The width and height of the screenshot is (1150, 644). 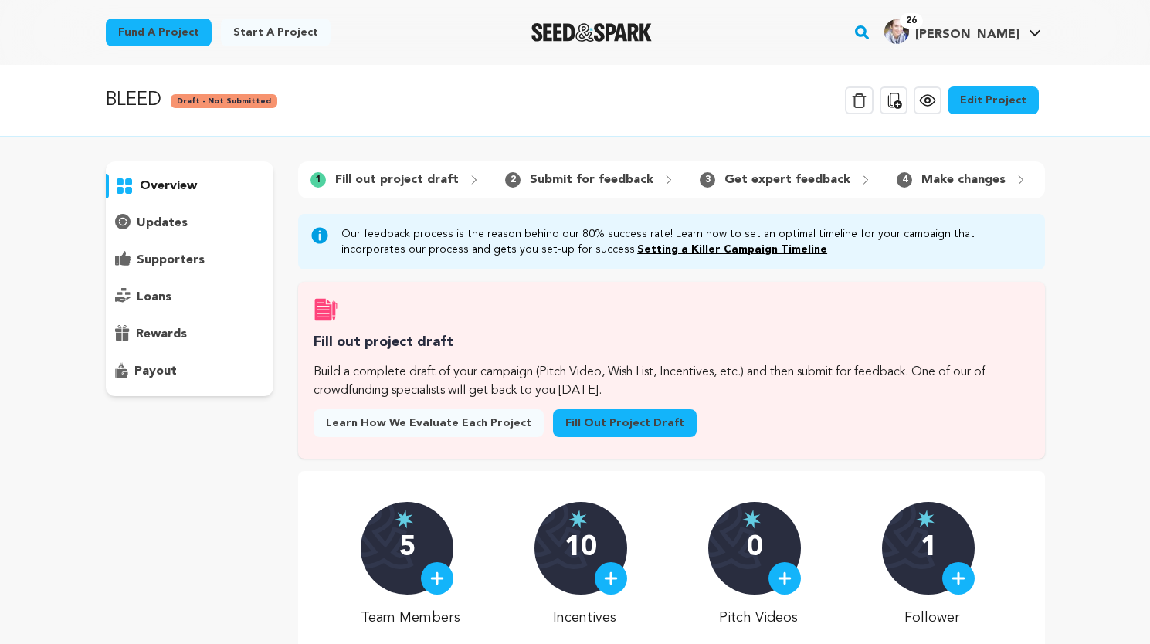 I want to click on p: supporters, so click(x=171, y=260).